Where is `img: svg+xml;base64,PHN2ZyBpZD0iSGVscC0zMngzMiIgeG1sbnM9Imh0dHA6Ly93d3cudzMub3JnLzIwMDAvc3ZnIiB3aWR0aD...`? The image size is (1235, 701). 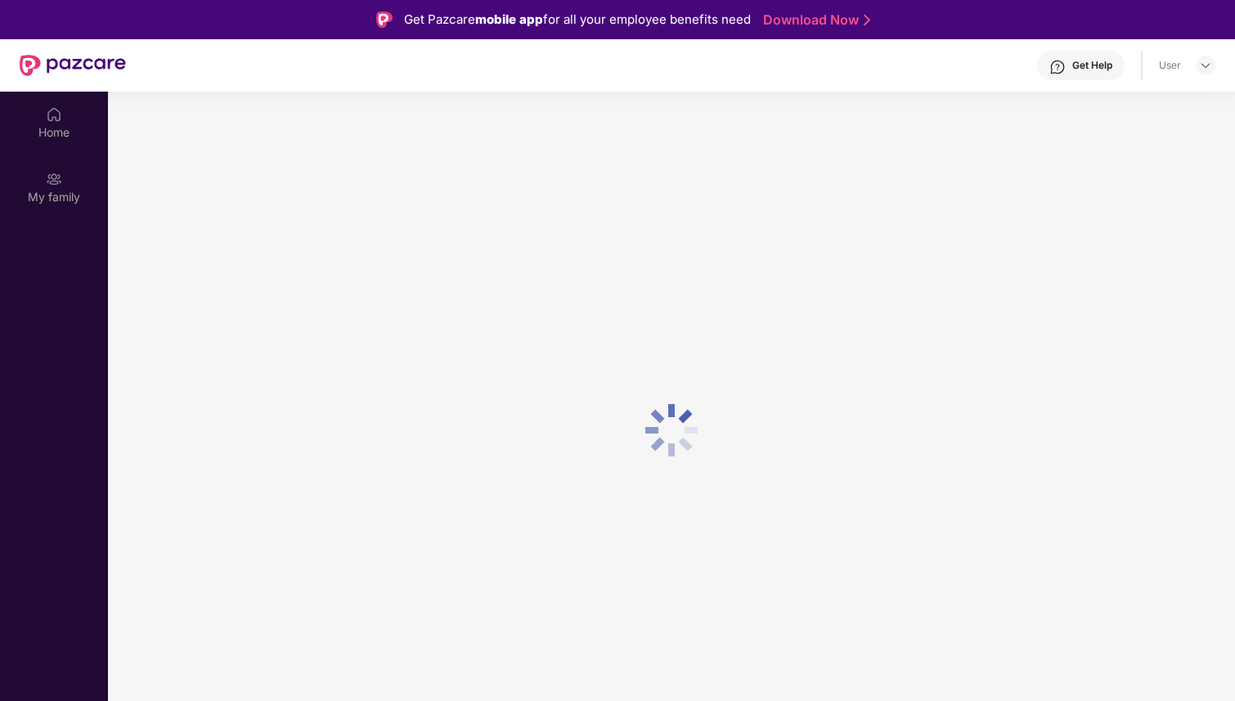 img: svg+xml;base64,PHN2ZyBpZD0iSGVscC0zMngzMiIgeG1sbnM9Imh0dHA6Ly93d3cudzMub3JnLzIwMDAvc3ZnIiB3aWR0aD... is located at coordinates (1057, 67).